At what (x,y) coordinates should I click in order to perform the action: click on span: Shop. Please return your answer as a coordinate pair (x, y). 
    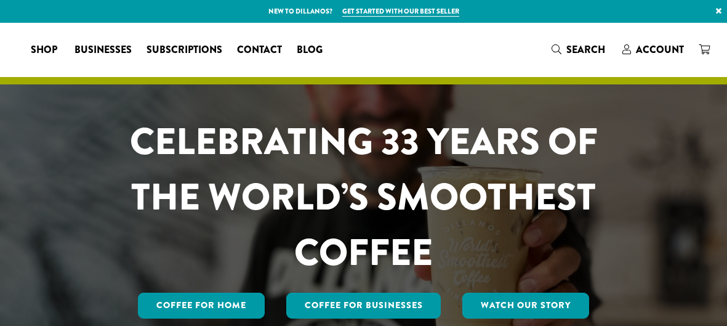
    Looking at the image, I should click on (44, 50).